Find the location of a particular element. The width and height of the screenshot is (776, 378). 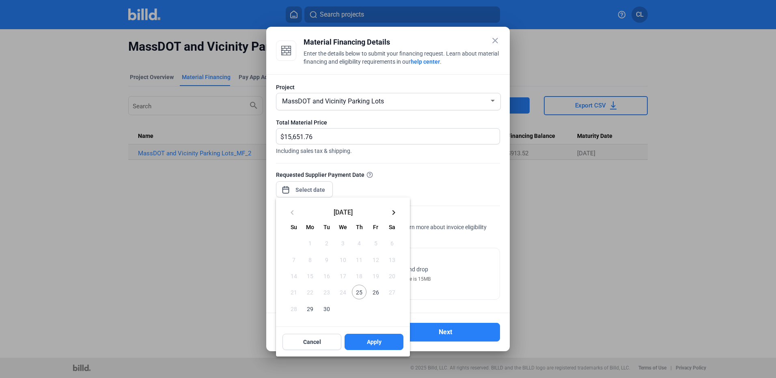

button: September 24, 2025 is located at coordinates (343, 292).